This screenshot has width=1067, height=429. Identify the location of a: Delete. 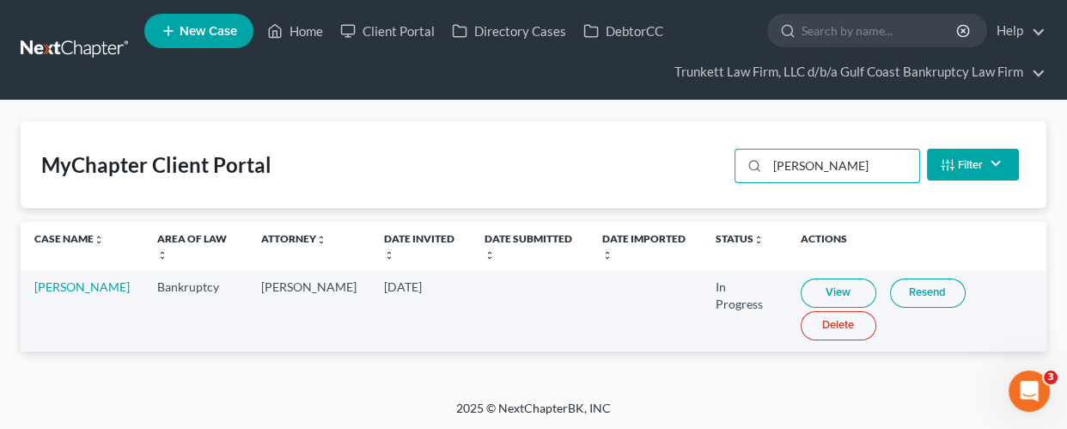
(838, 325).